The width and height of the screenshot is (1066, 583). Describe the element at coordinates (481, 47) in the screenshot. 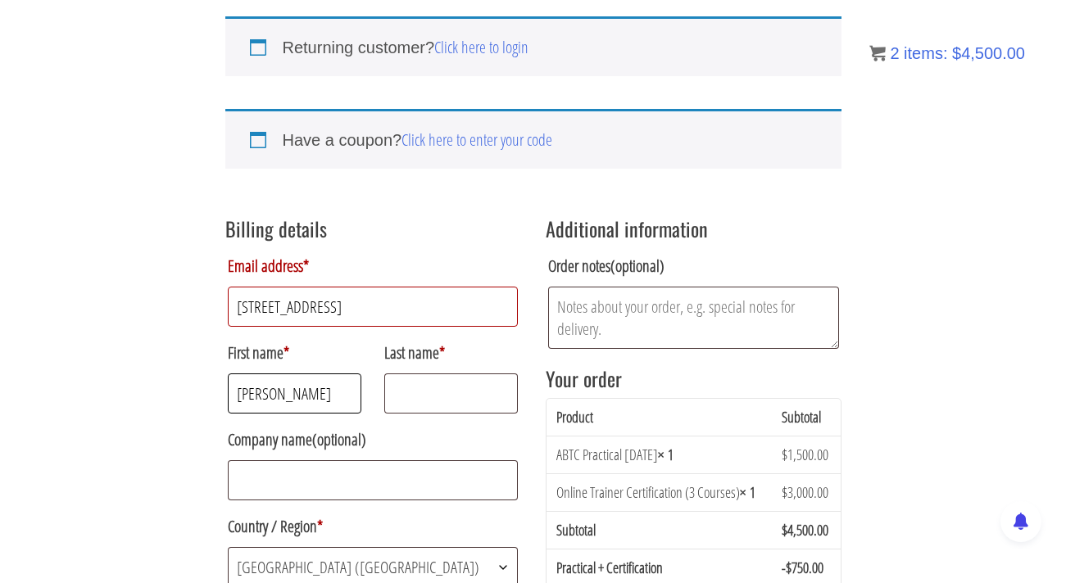

I see `a: Click here to login` at that location.